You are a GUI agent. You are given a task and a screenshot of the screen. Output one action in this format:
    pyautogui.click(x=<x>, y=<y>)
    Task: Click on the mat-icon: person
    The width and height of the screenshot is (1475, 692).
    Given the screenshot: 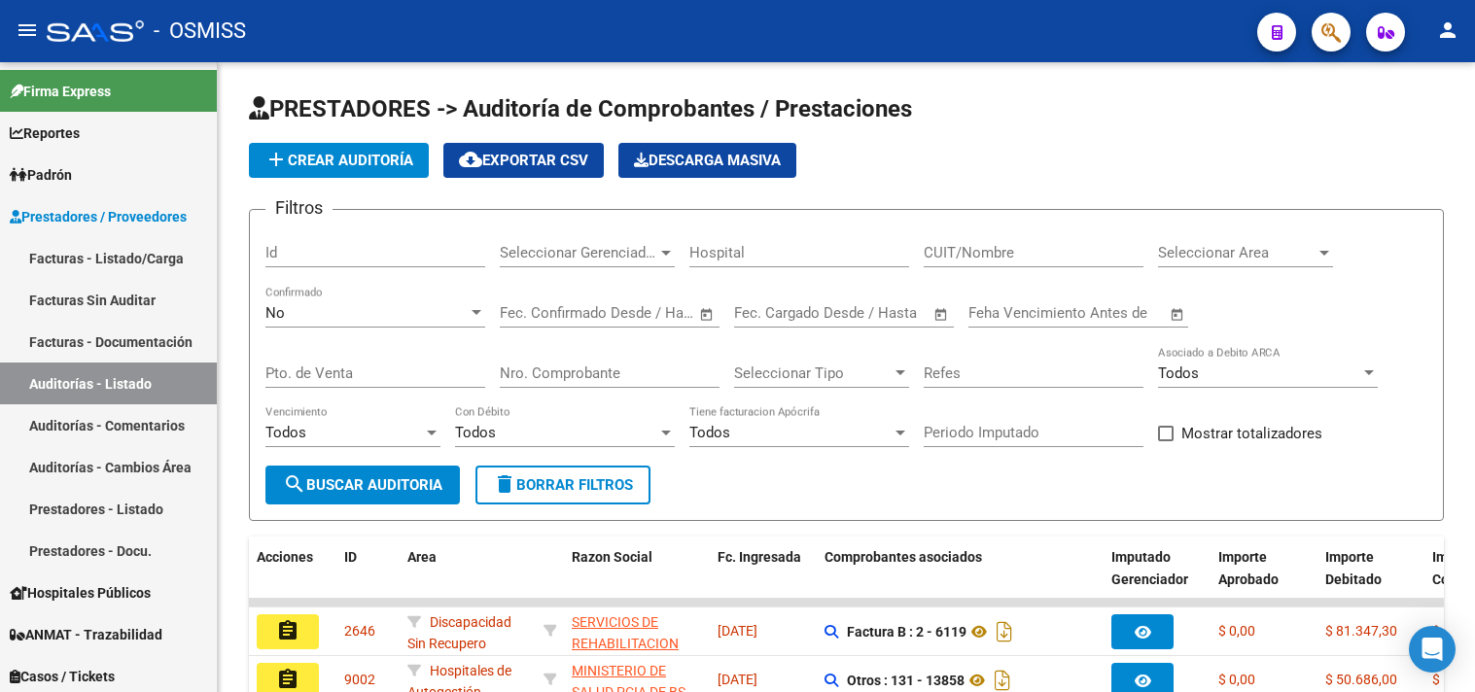 What is the action you would take?
    pyautogui.click(x=1447, y=30)
    